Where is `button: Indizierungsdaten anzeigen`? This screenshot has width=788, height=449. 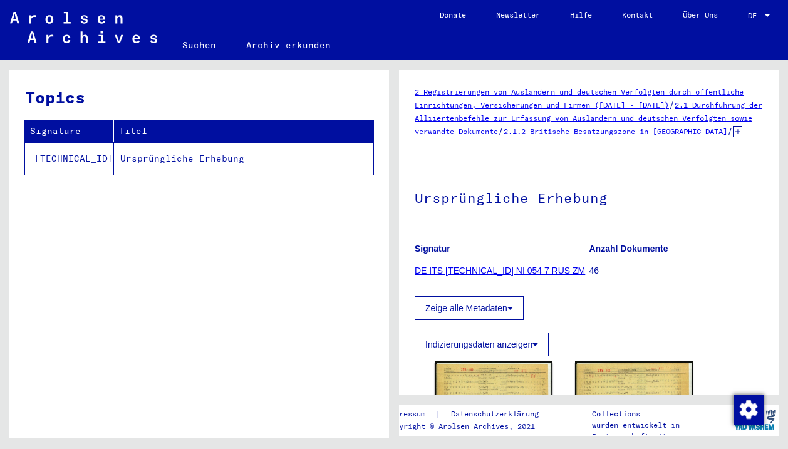 button: Indizierungsdaten anzeigen is located at coordinates (482, 345).